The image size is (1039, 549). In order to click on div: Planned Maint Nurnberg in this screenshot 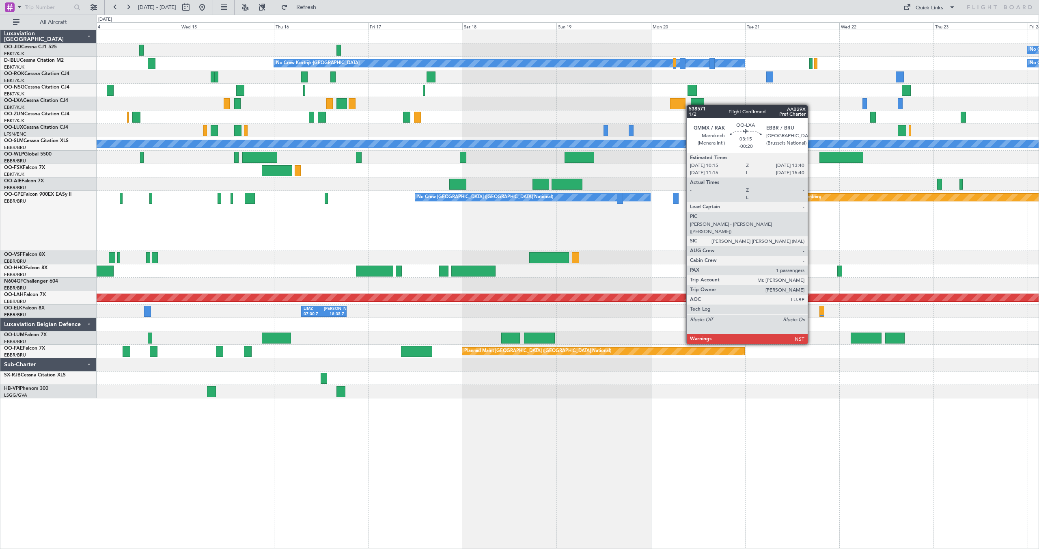, I will do `click(796, 197)`.